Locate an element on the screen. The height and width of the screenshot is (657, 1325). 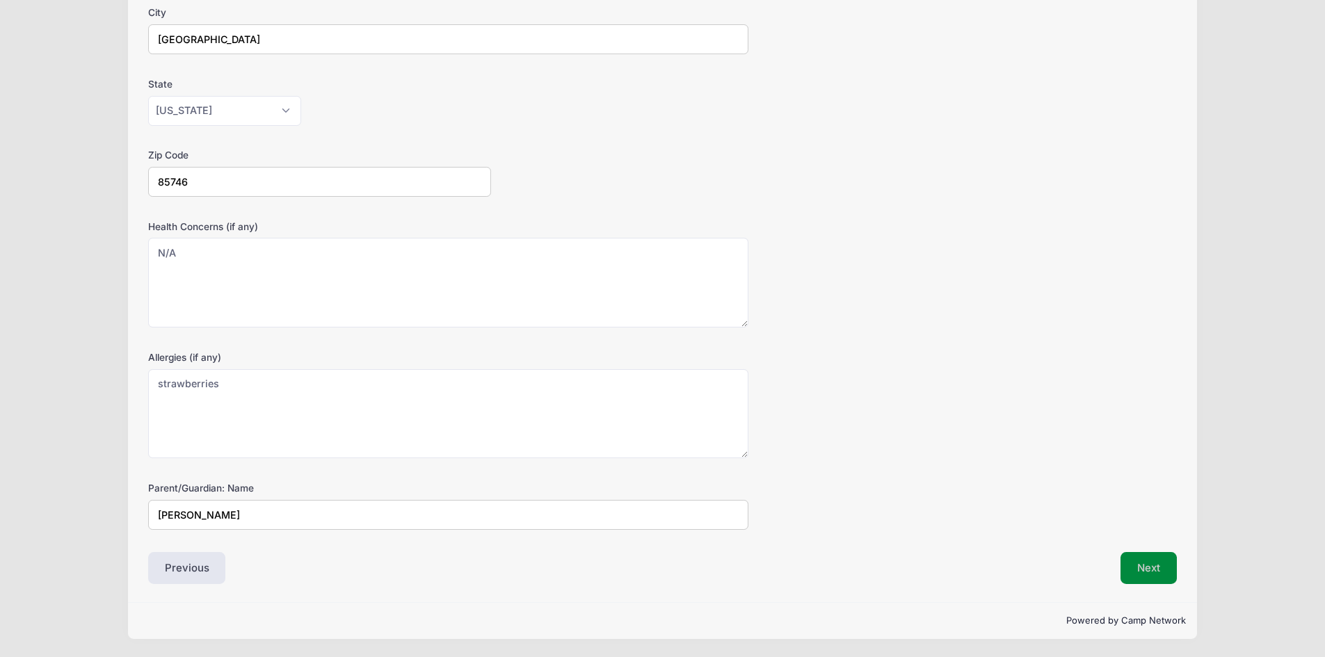
input: xxxxx is located at coordinates (319, 182).